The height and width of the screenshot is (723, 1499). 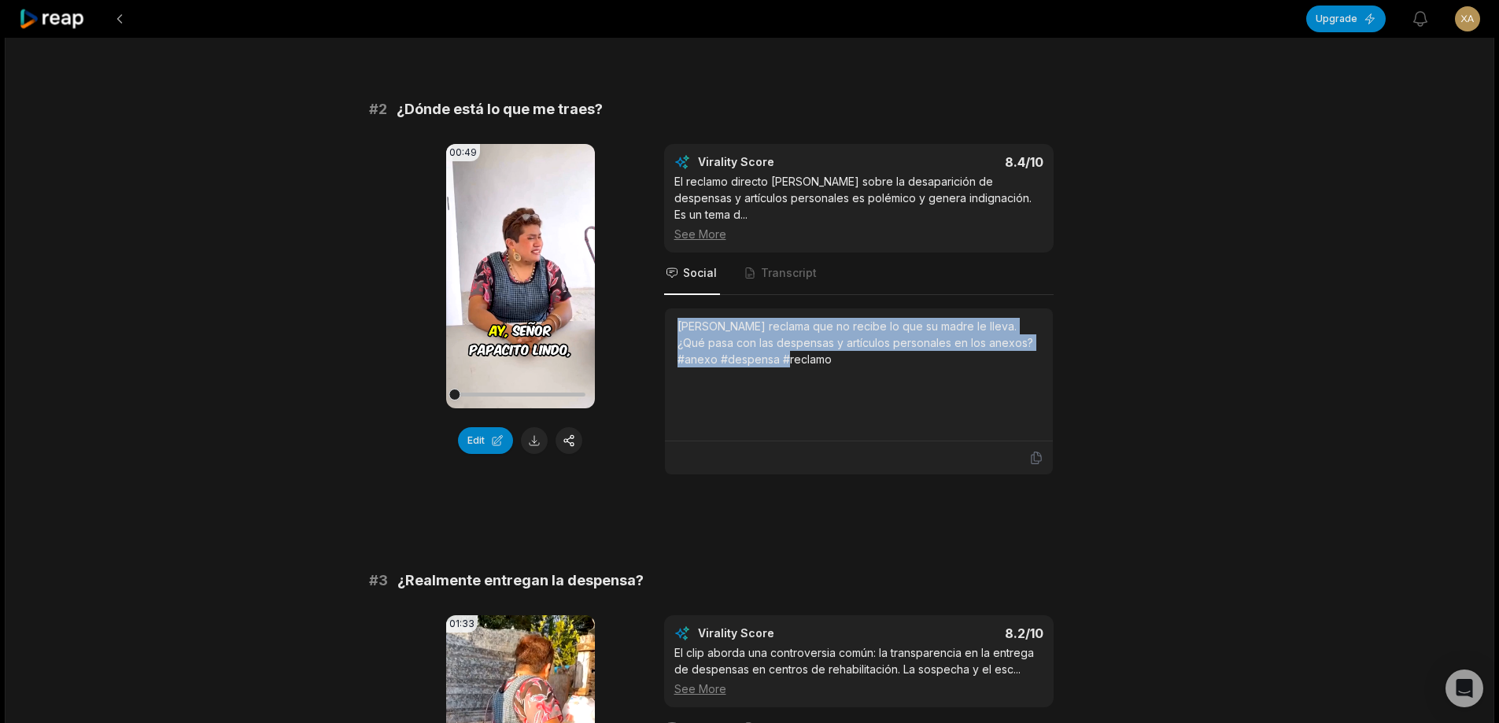 I want to click on div: 8.2 /10, so click(x=959, y=634).